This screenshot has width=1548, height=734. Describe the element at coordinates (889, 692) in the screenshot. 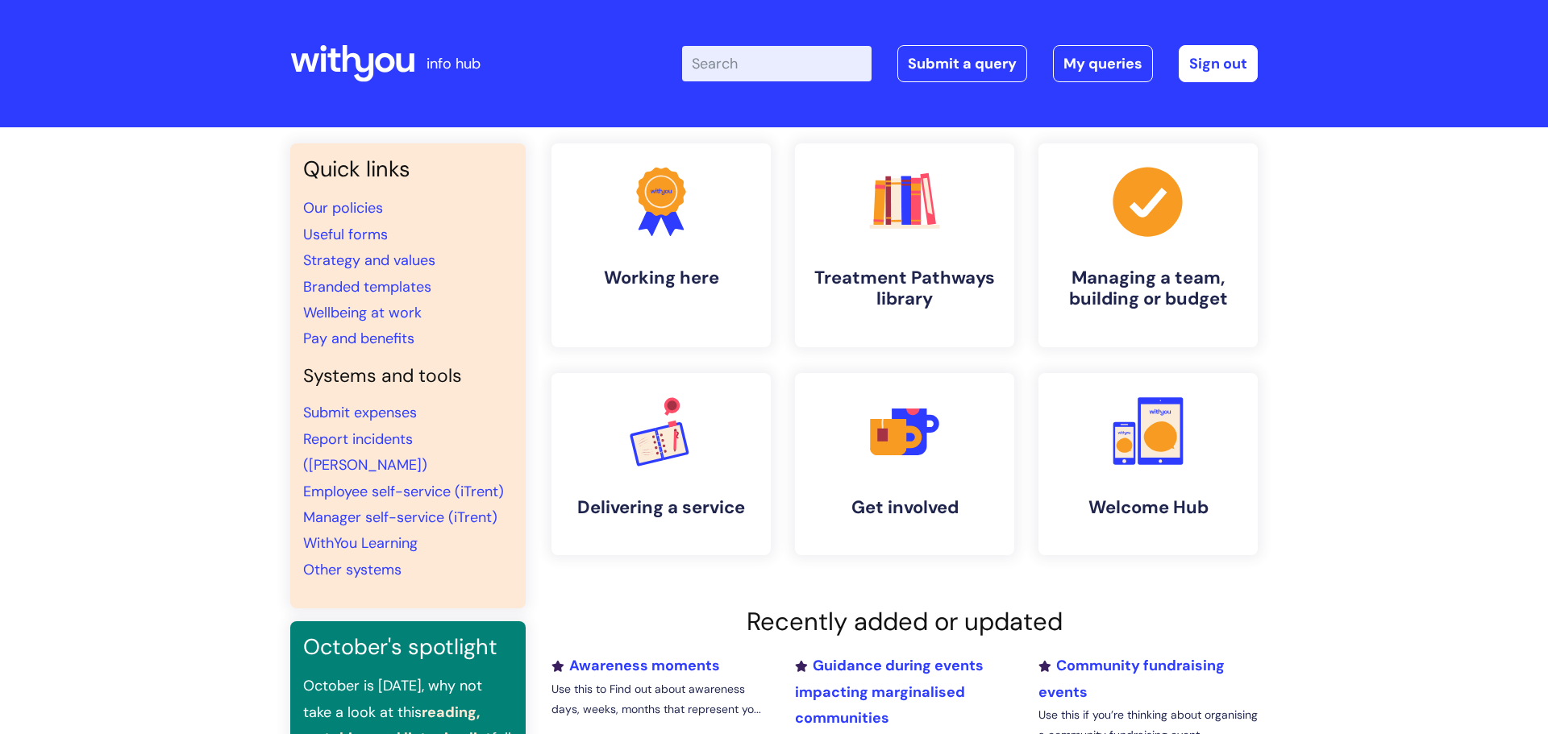

I see `a: Guidance during events impacting marginalised communities` at that location.